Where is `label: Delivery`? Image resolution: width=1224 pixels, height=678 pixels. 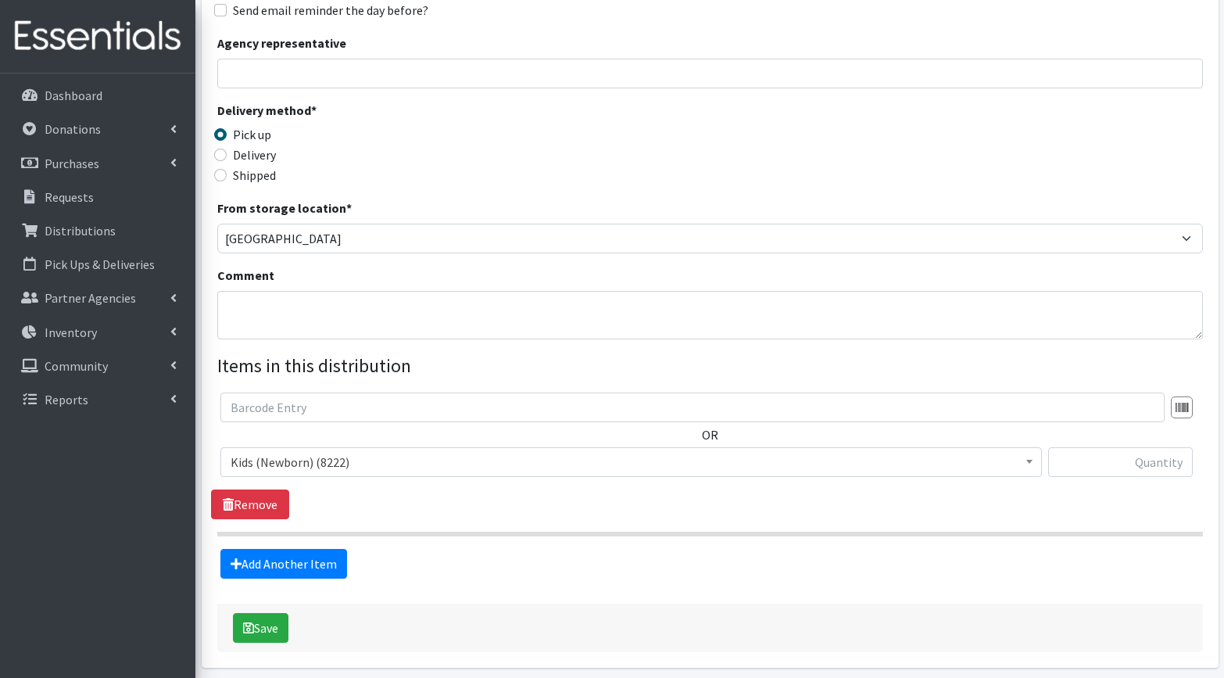
label: Delivery is located at coordinates (254, 155).